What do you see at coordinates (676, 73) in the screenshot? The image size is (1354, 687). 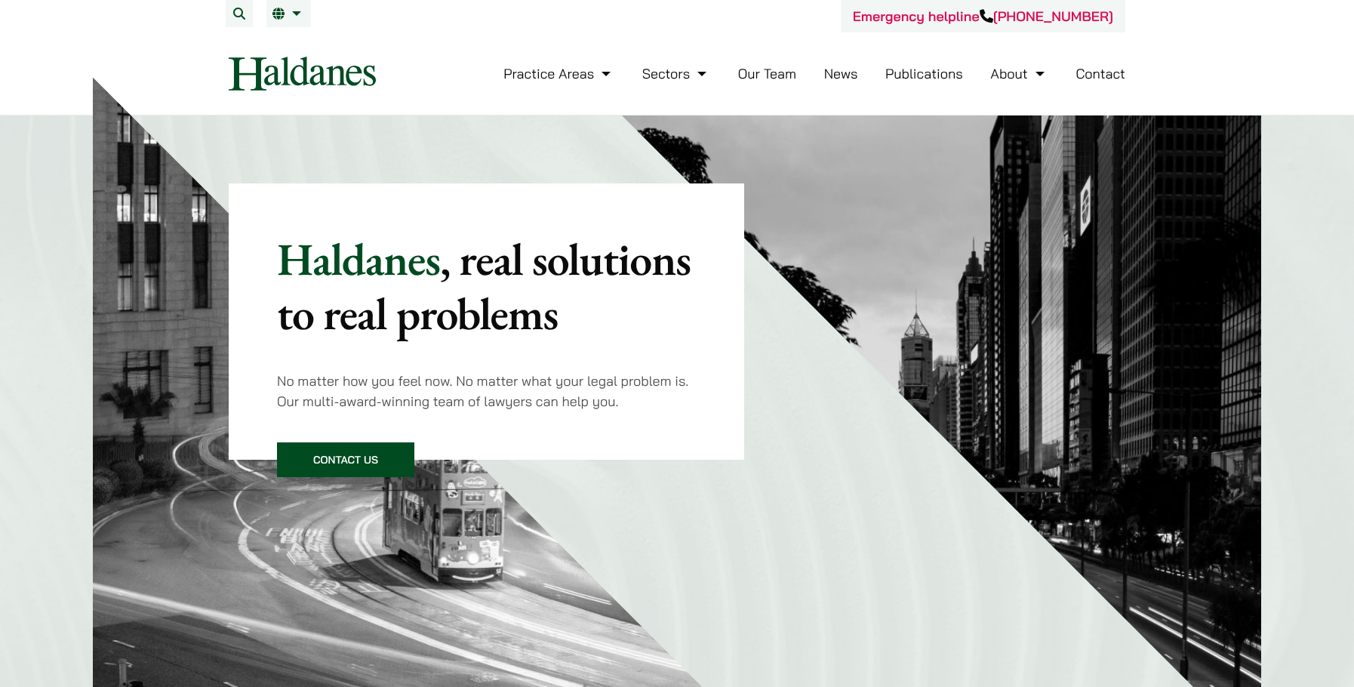 I see `a: Sectors` at bounding box center [676, 73].